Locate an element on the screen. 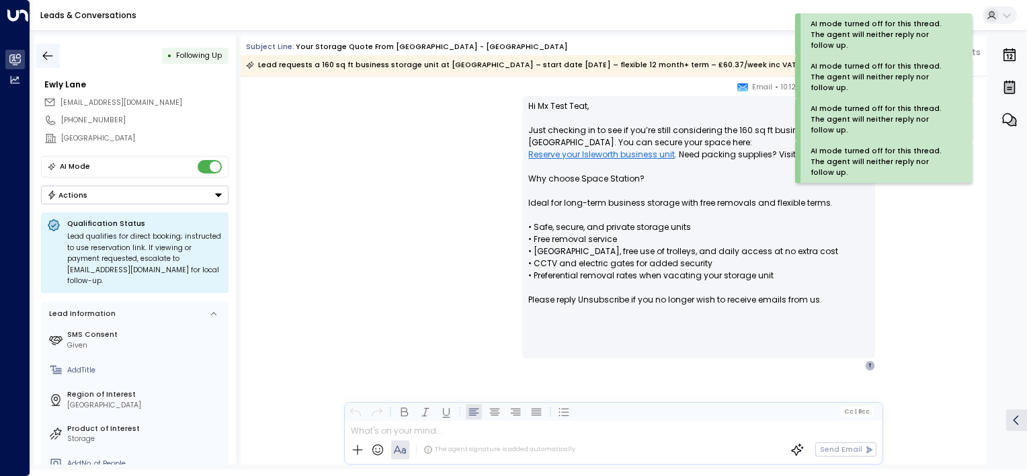 The image size is (1027, 476). span: Email is located at coordinates (762, 87).